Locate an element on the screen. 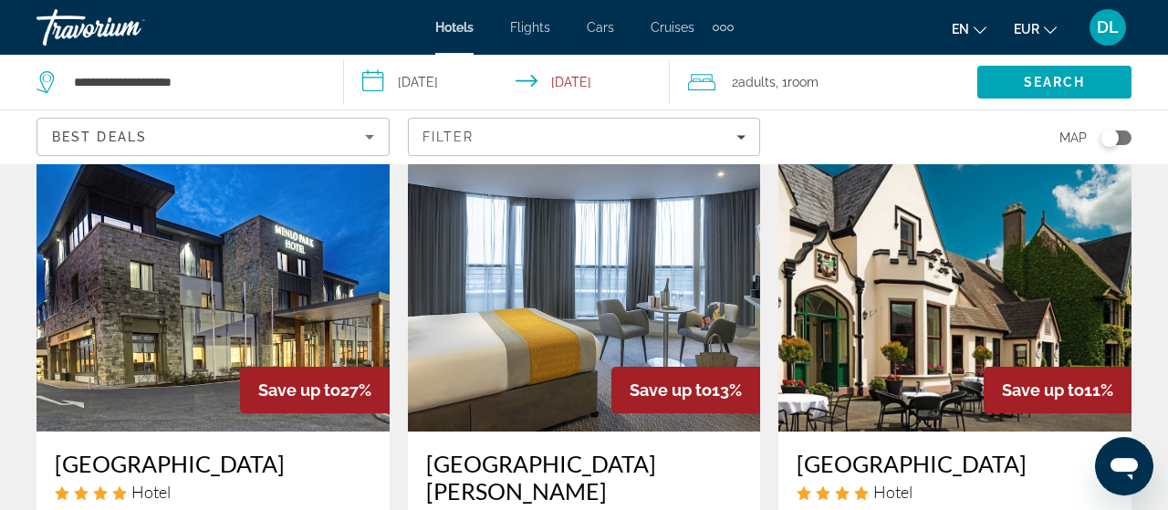 Image resolution: width=1168 pixels, height=510 pixels. span: Filter is located at coordinates (448, 137).